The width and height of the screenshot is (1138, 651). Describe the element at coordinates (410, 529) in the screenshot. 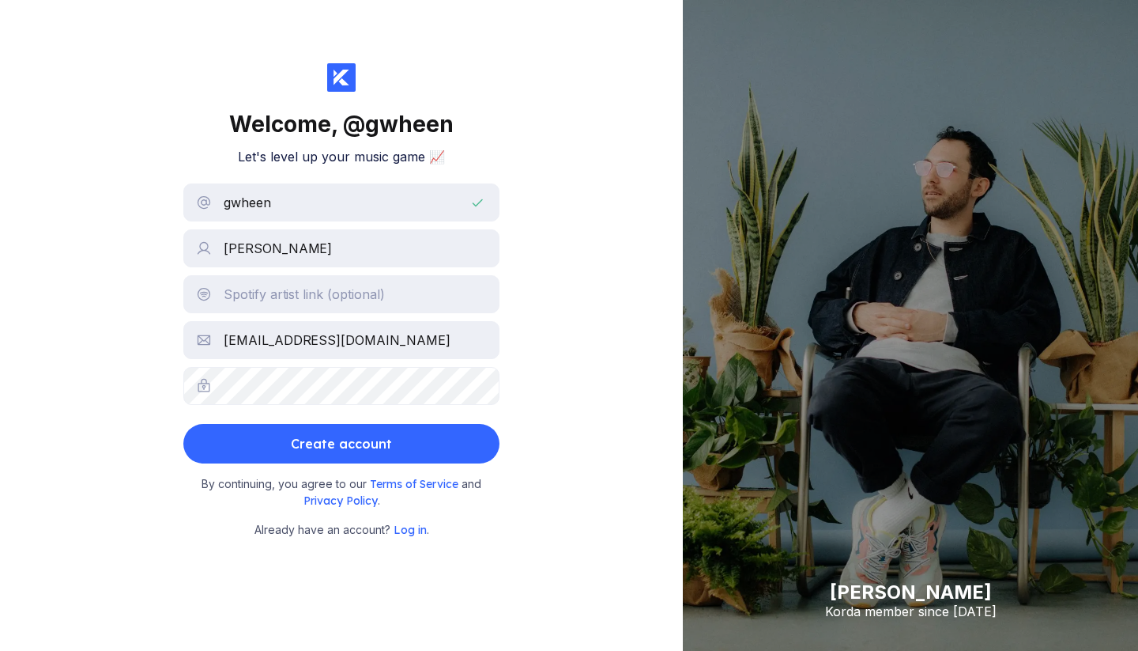

I see `a: Log in` at that location.